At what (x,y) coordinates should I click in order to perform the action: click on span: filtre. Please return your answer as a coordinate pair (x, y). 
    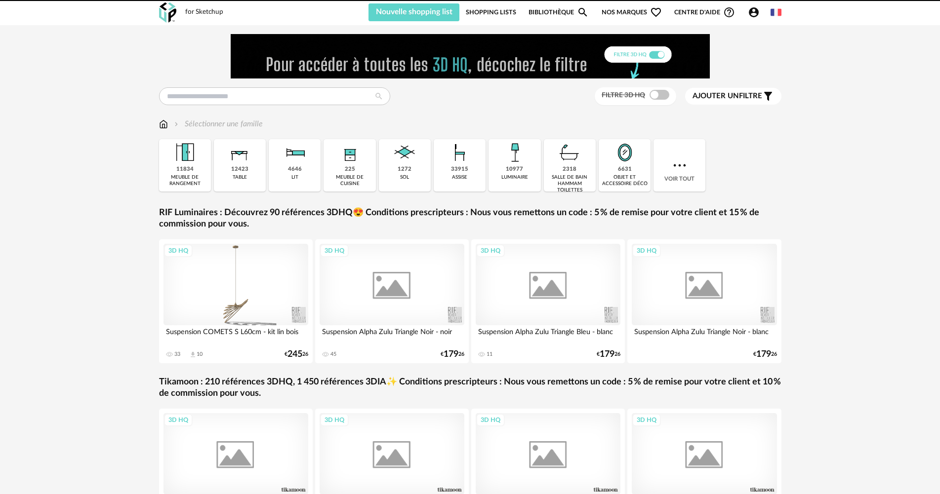
    Looking at the image, I should click on (727, 96).